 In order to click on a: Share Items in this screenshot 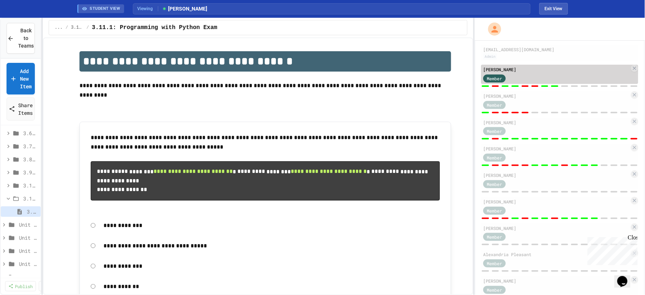, I will do `click(21, 109)`.